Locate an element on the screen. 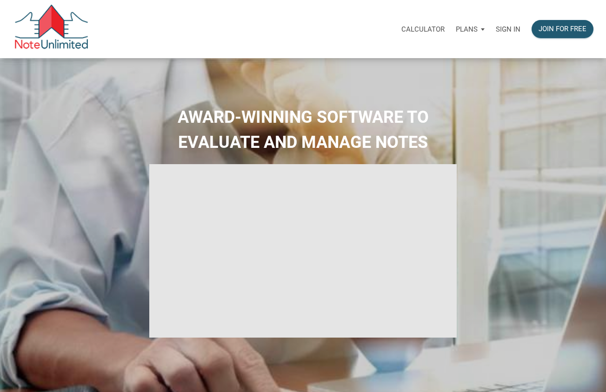 Image resolution: width=606 pixels, height=392 pixels. a: Calculator is located at coordinates (423, 29).